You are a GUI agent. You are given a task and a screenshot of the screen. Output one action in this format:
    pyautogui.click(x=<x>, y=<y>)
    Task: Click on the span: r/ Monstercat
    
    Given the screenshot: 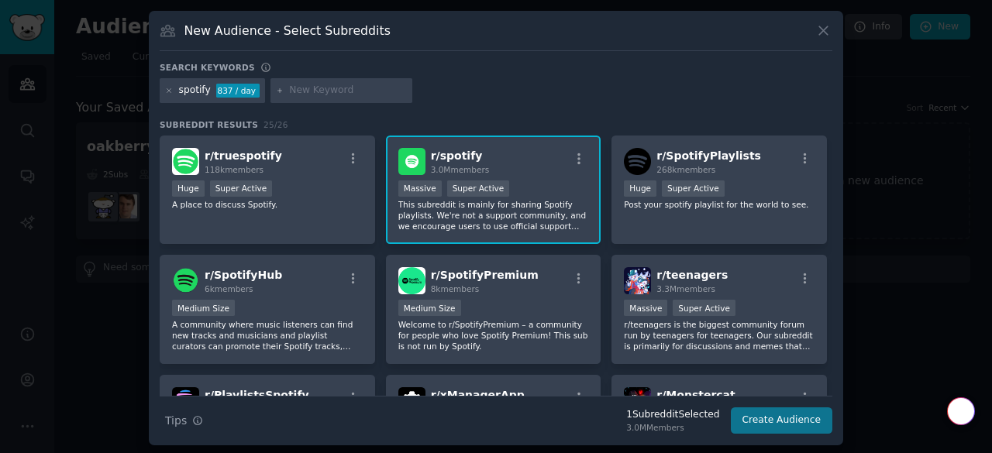 What is the action you would take?
    pyautogui.click(x=695, y=395)
    